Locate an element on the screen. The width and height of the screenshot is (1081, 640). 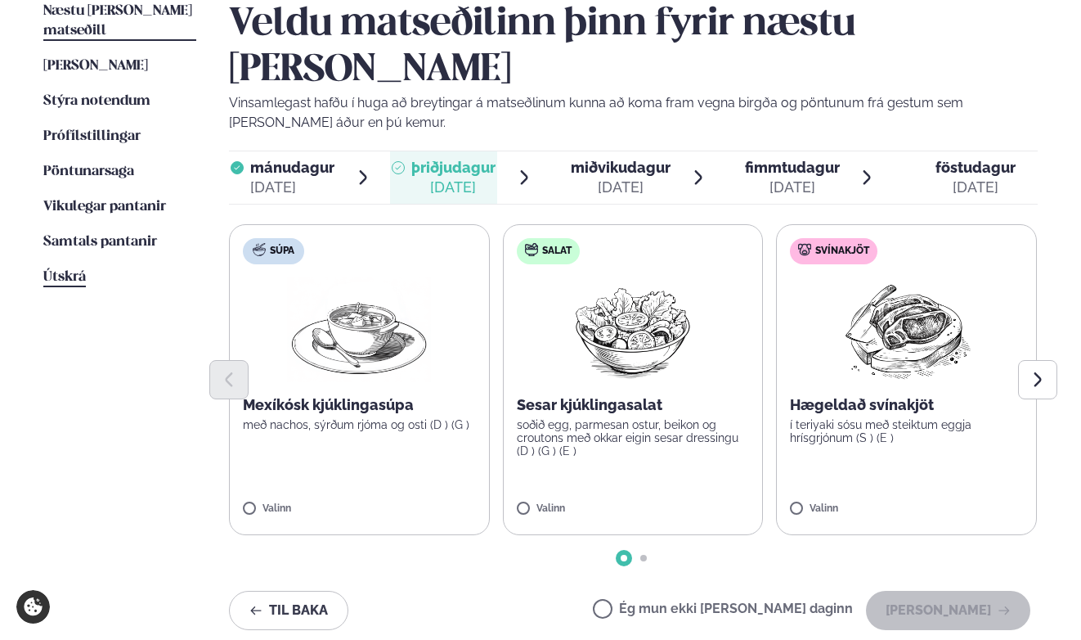
img: salad.svg is located at coordinates (532, 250).